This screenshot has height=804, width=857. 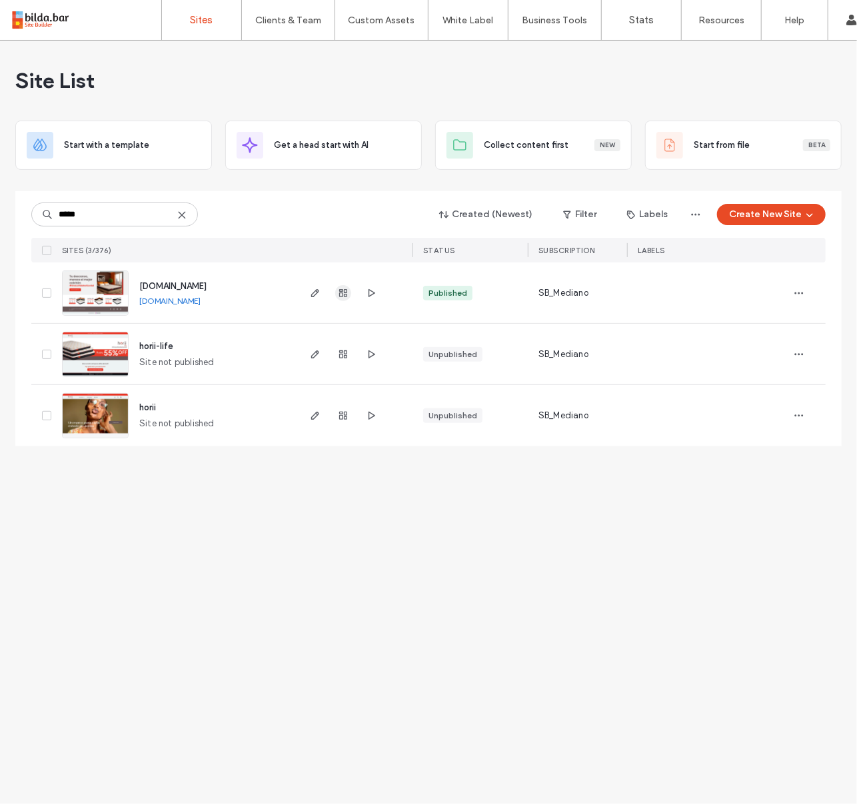 What do you see at coordinates (526, 145) in the screenshot?
I see `span: Collect content first` at bounding box center [526, 145].